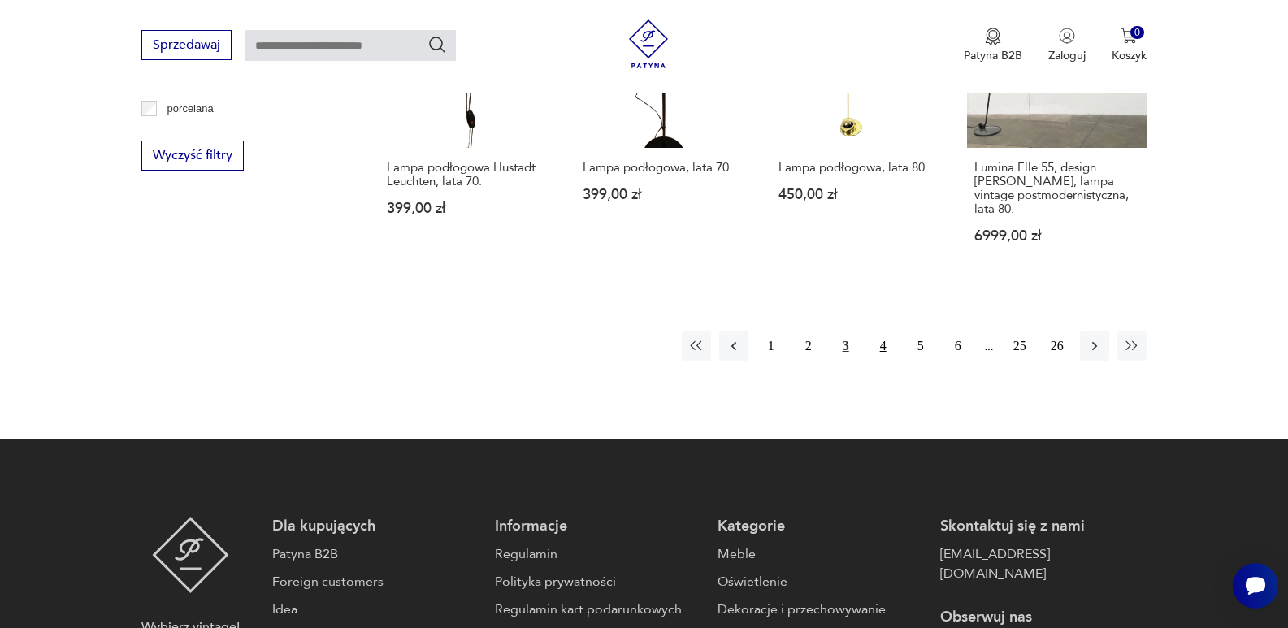  What do you see at coordinates (821, 610) in the screenshot?
I see `a: Dekoracje i przechowywanie` at bounding box center [821, 610].